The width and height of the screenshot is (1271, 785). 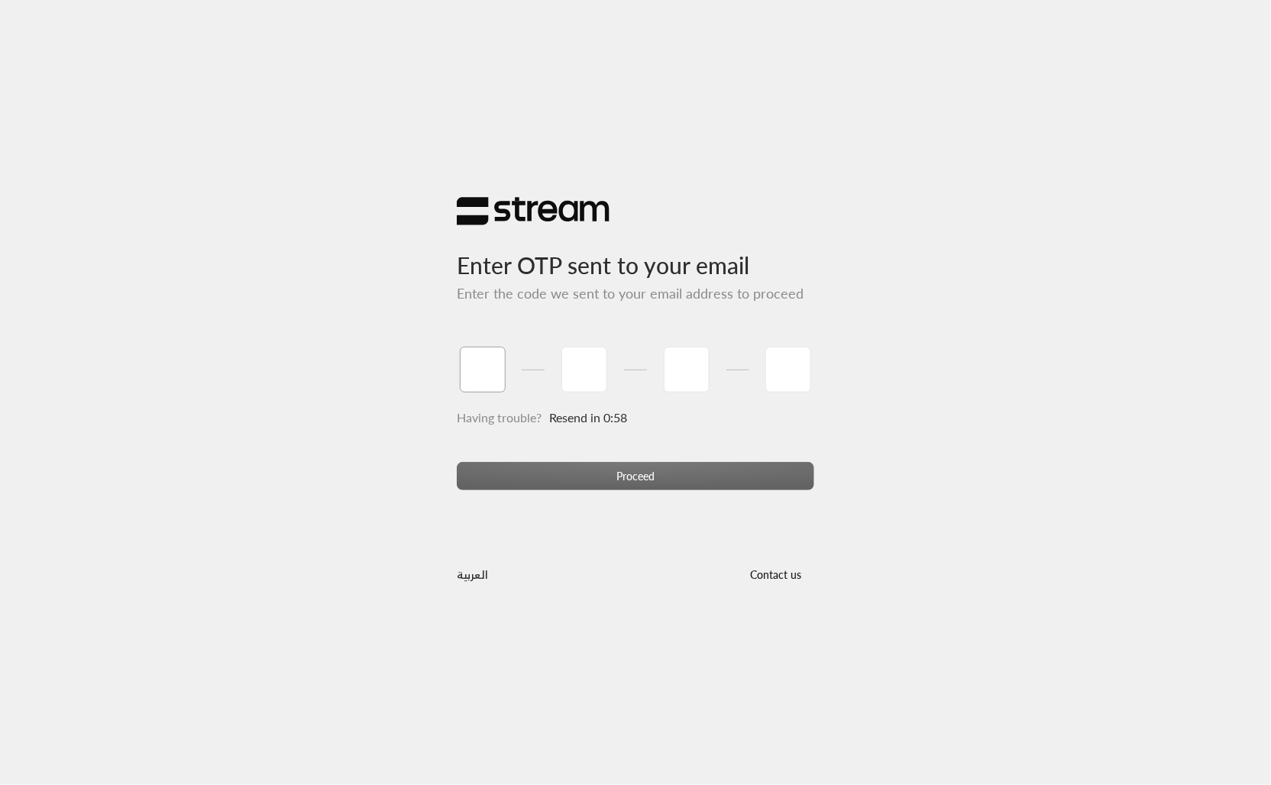 I want to click on a: Contact us, so click(x=776, y=575).